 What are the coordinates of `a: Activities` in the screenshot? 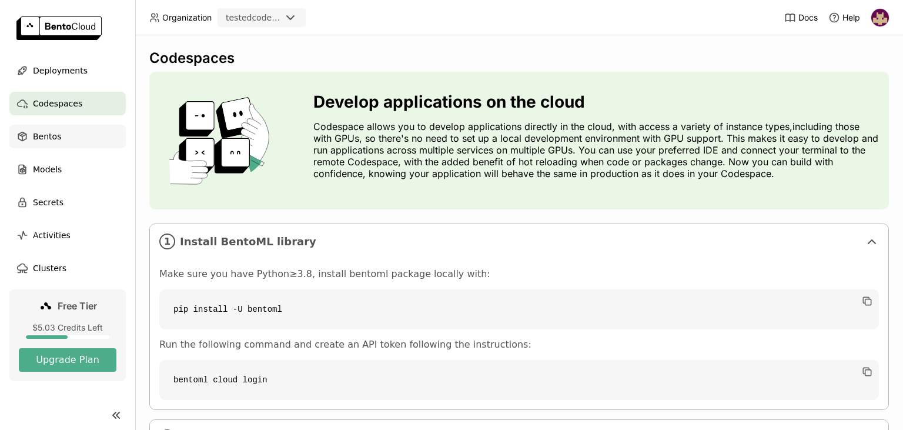 It's located at (68, 235).